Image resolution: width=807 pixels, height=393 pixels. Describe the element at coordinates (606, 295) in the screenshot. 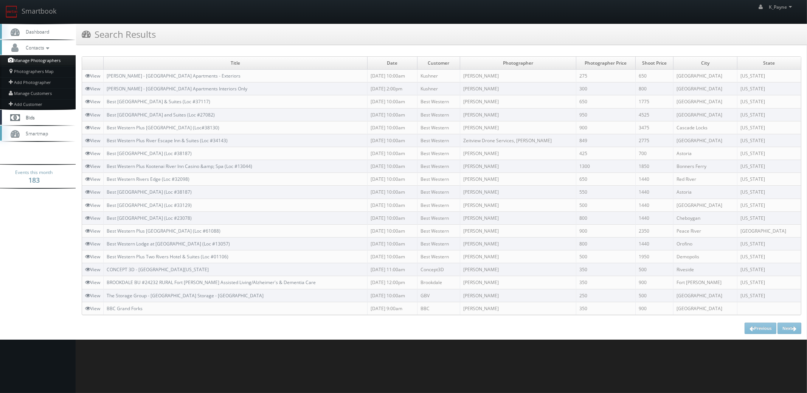

I see `td: 250` at that location.